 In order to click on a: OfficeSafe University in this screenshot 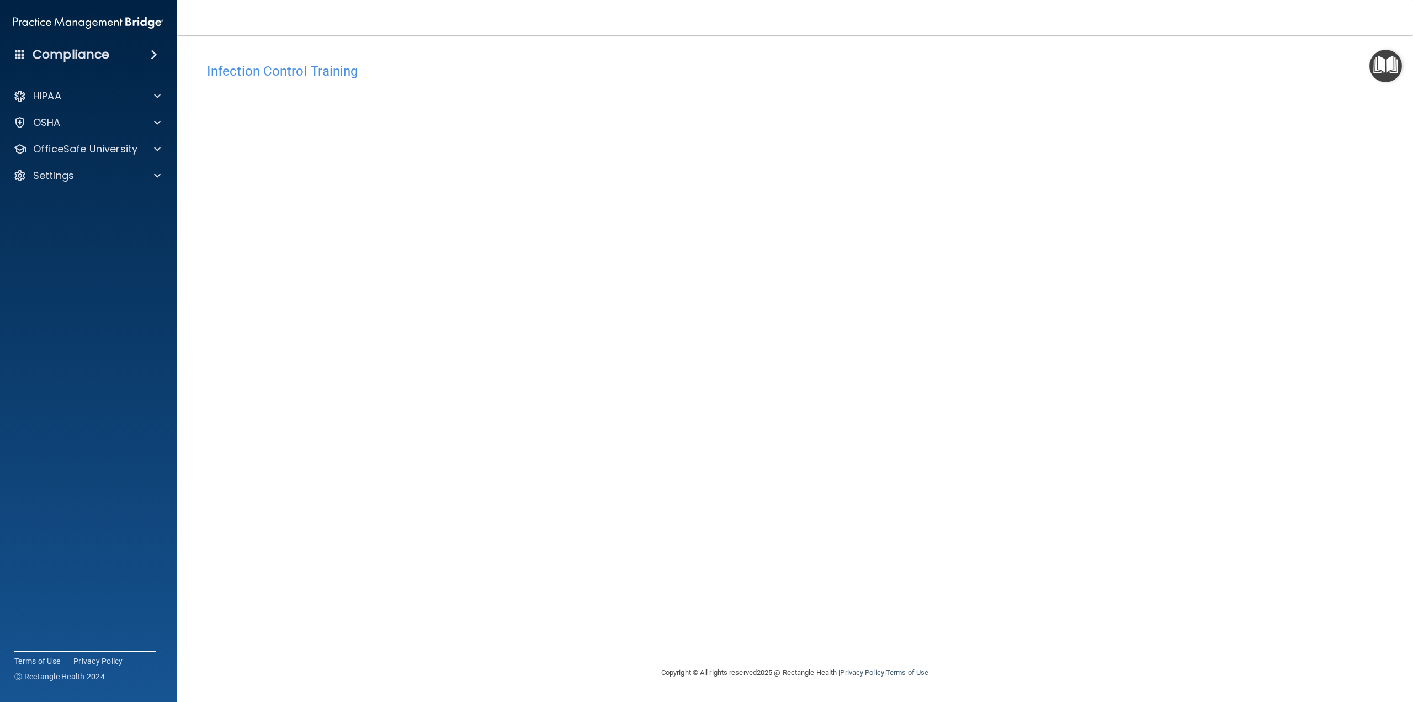, I will do `click(87, 149)`.